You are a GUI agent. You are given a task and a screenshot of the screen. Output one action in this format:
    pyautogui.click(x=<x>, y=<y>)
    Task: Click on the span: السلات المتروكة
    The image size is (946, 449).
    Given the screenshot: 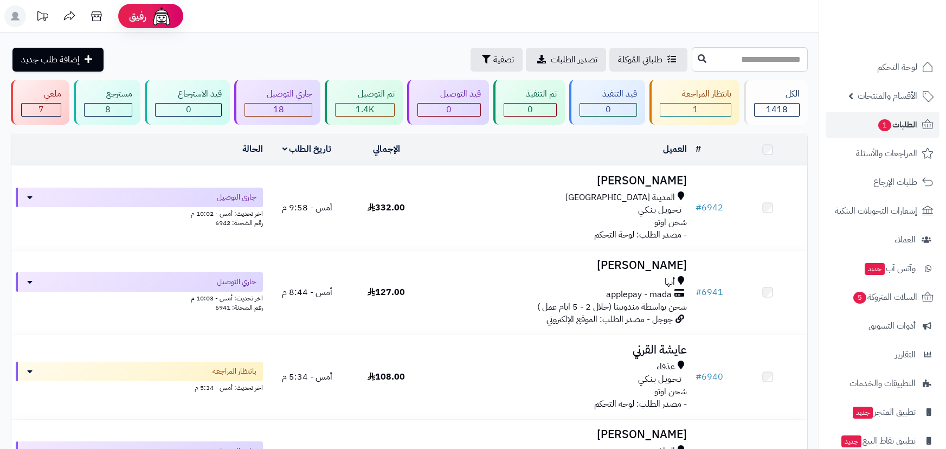 What is the action you would take?
    pyautogui.click(x=885, y=297)
    